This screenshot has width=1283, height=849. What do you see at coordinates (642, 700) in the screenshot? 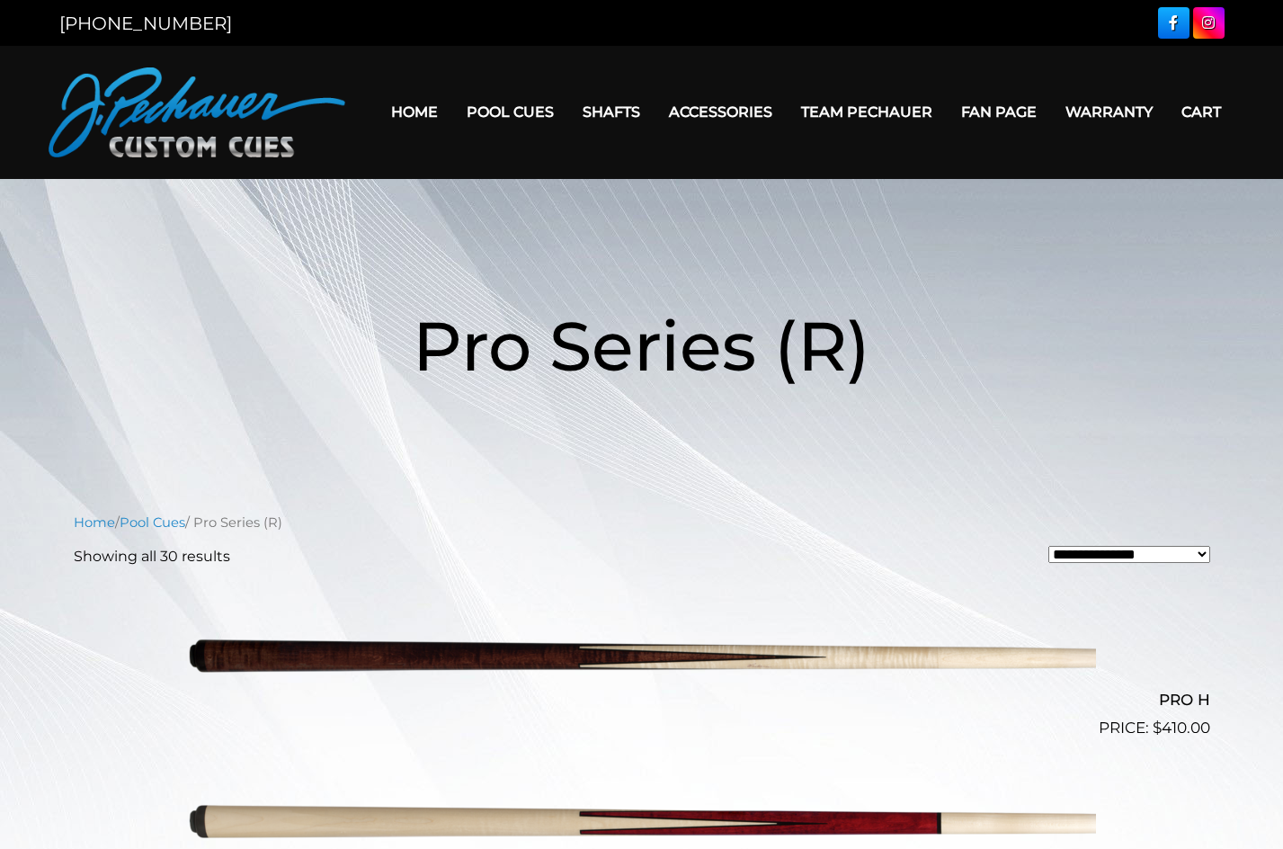
I see `h2: PRO H` at bounding box center [642, 700].